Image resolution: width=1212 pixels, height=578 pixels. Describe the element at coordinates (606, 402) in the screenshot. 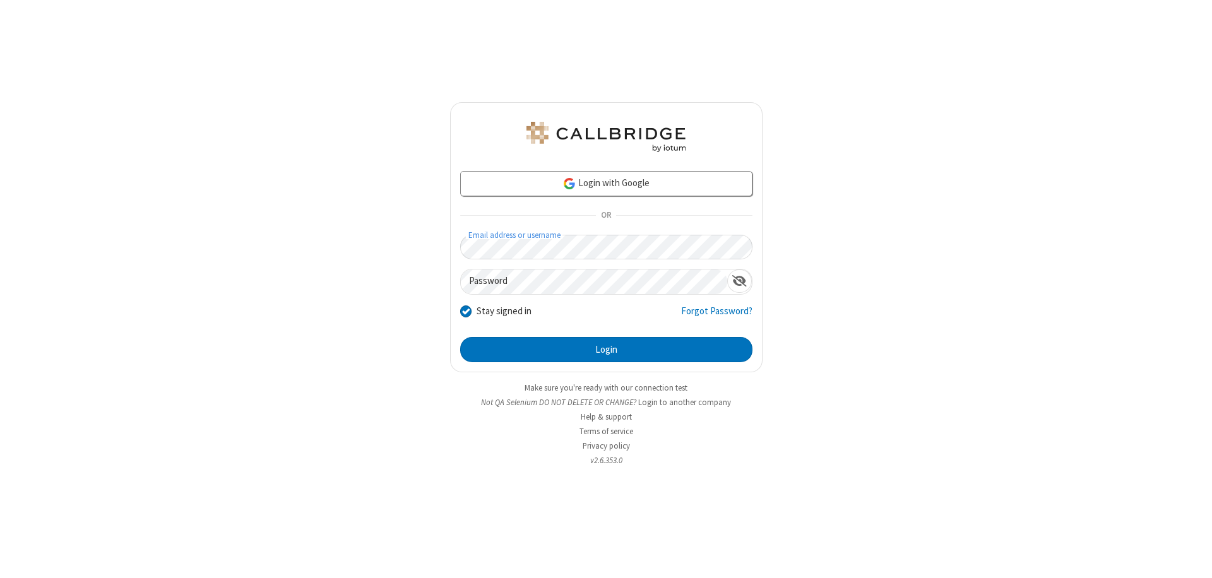

I see `li: Not QA Selenium DO NOT DELETE OR CHANGE?` at that location.